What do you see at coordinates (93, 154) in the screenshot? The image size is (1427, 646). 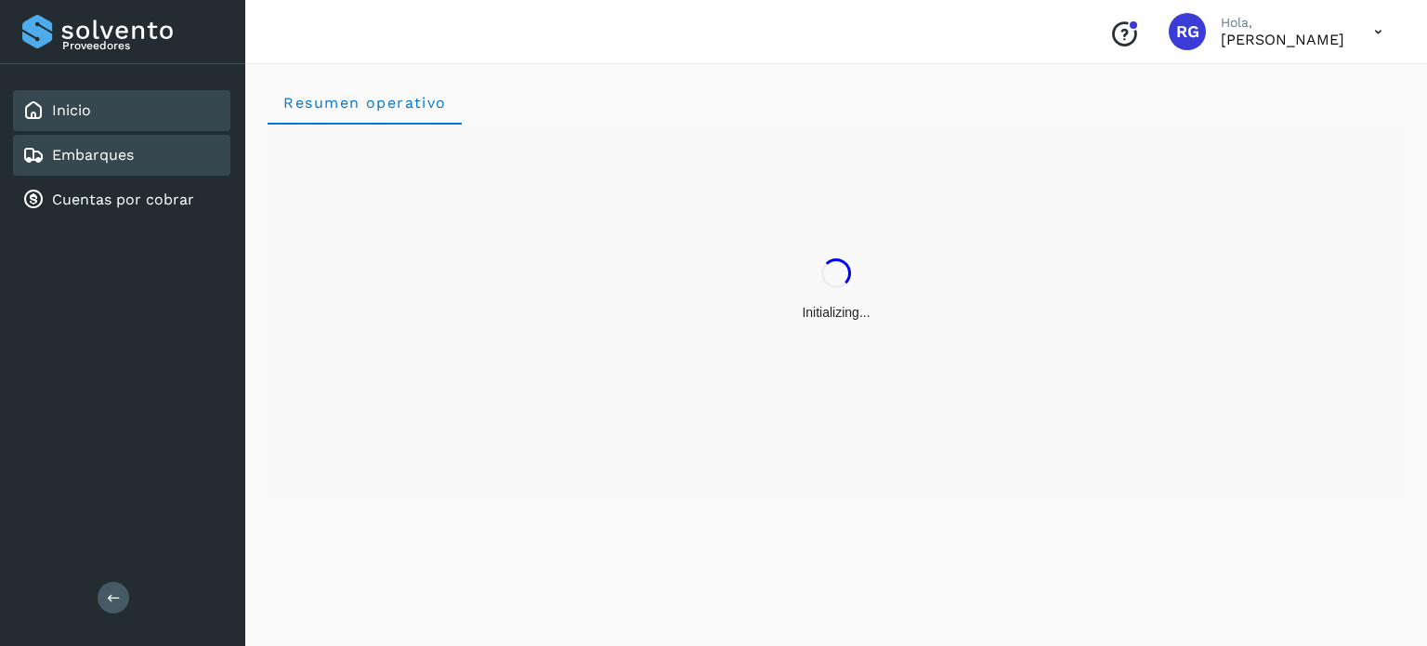 I see `a: Embarques` at bounding box center [93, 154].